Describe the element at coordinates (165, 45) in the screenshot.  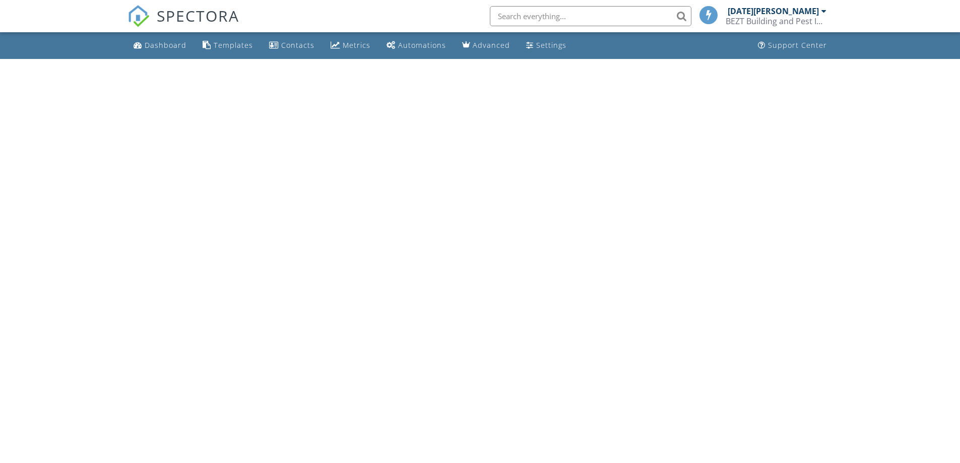
I see `div: Dashboard` at that location.